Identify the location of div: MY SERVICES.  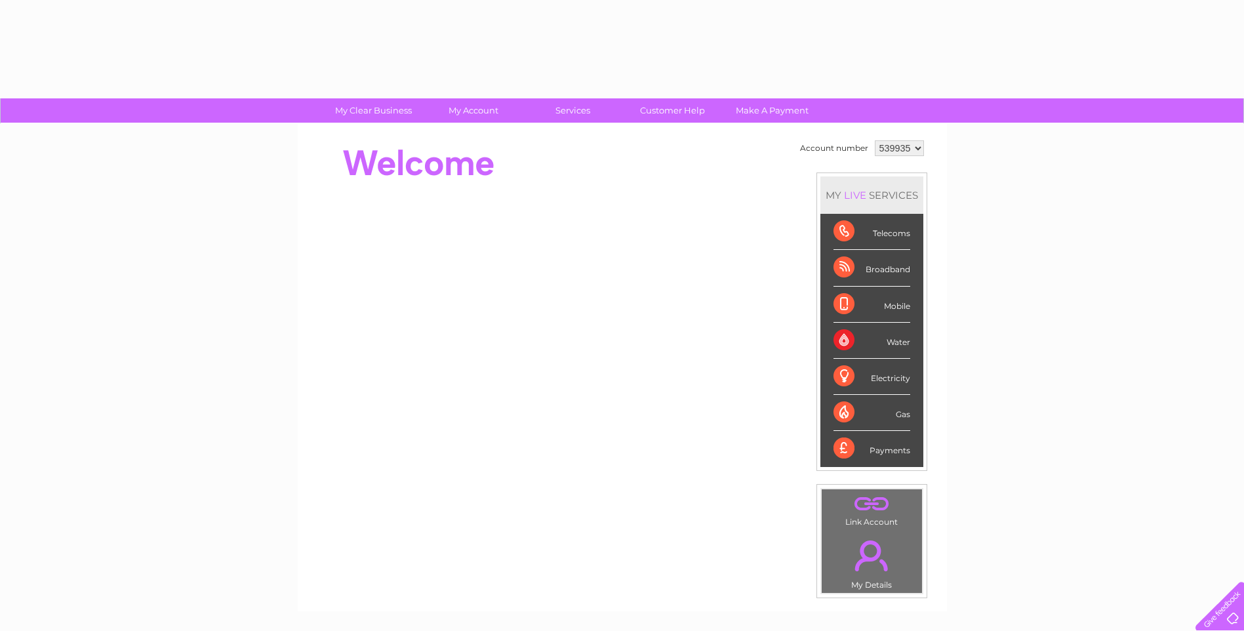
(871, 195).